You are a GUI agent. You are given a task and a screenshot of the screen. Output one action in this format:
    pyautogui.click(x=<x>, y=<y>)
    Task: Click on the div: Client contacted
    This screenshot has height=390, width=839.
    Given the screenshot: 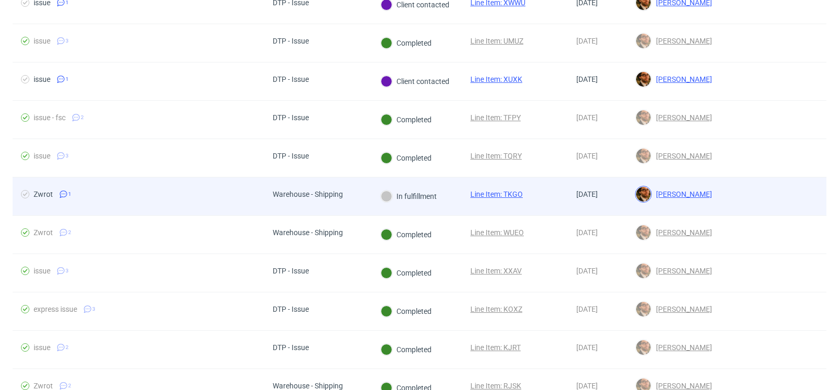 What is the action you would take?
    pyautogui.click(x=415, y=81)
    